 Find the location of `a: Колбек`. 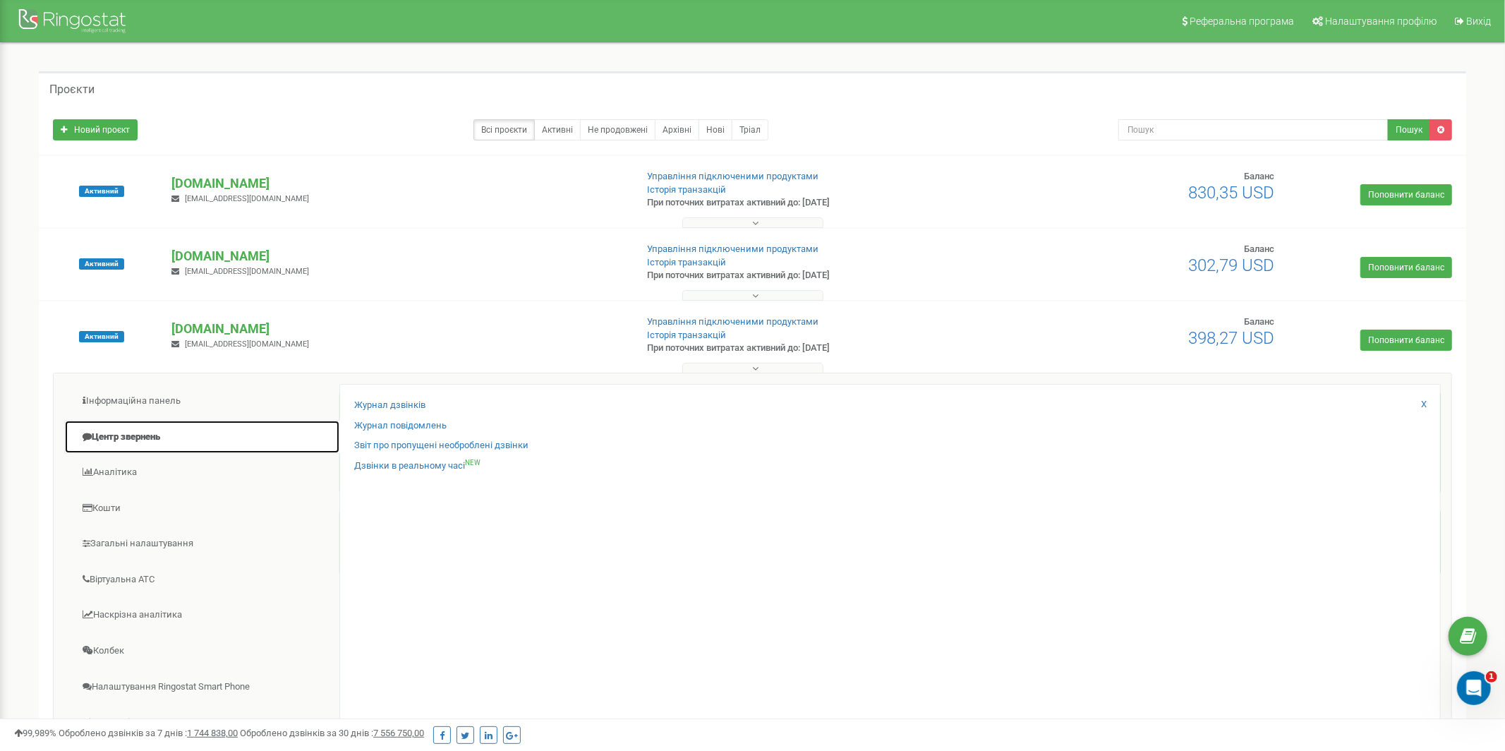

a: Колбек is located at coordinates (202, 651).